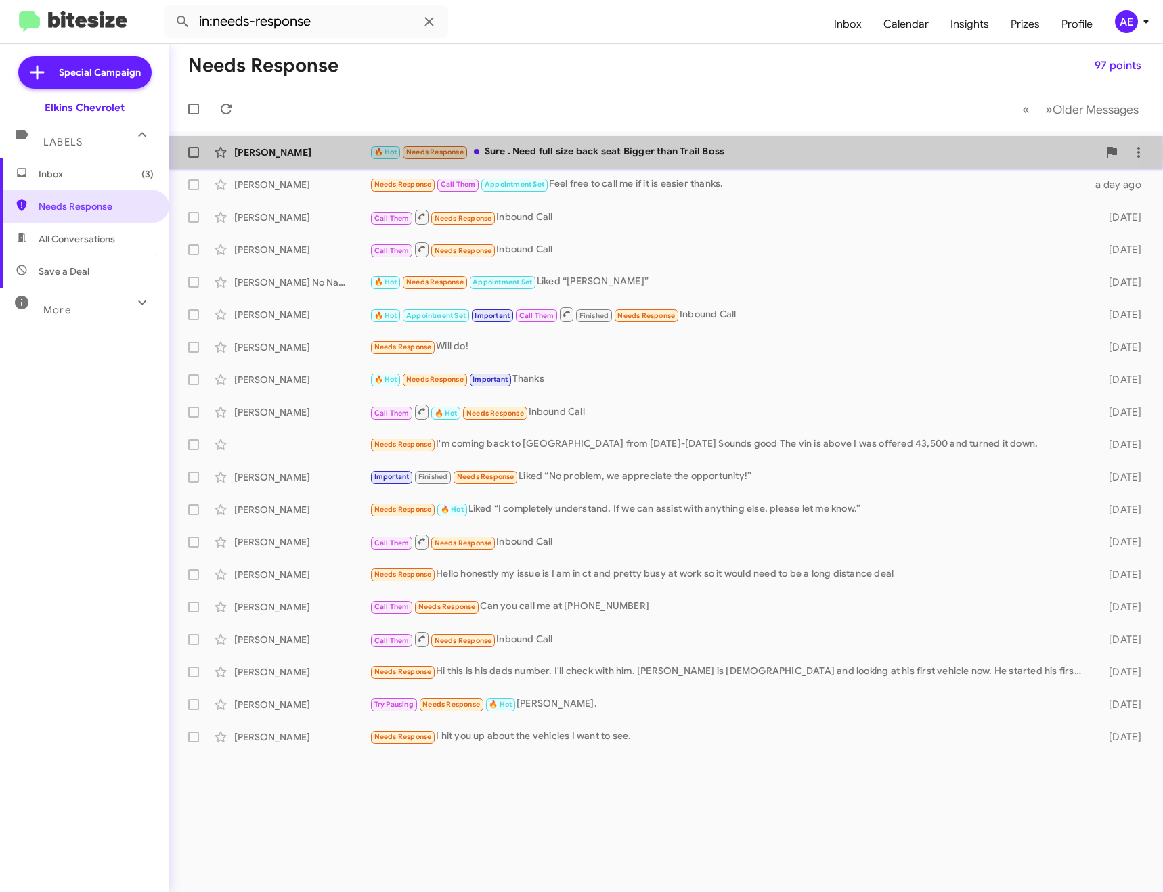 The image size is (1163, 892). I want to click on div: AE, so click(1126, 22).